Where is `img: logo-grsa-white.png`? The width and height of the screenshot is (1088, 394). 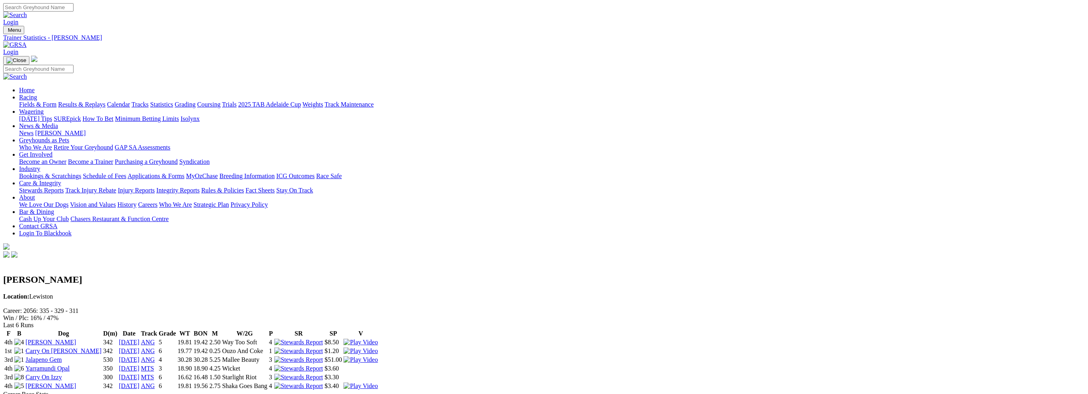 img: logo-grsa-white.png is located at coordinates (34, 59).